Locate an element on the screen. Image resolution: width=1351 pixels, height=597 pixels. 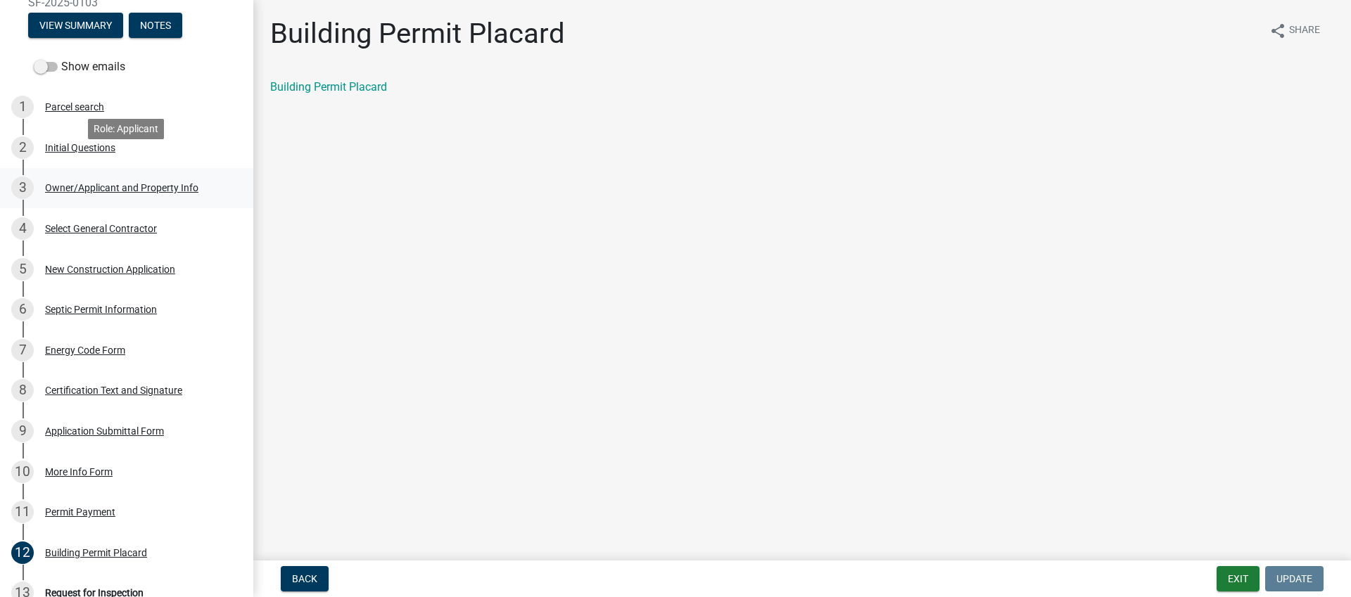
div: 9 is located at coordinates (23, 431).